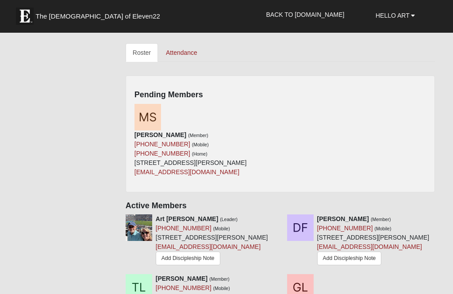 The height and width of the screenshot is (294, 453). Describe the element at coordinates (229, 220) in the screenshot. I see `small: (Leader)` at that location.